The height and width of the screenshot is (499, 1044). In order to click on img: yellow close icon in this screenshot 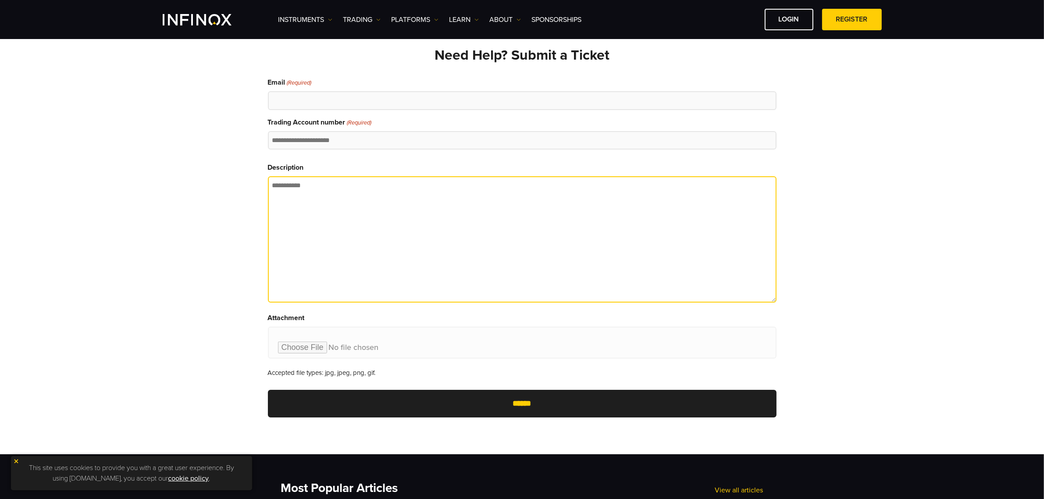, I will do `click(16, 461)`.